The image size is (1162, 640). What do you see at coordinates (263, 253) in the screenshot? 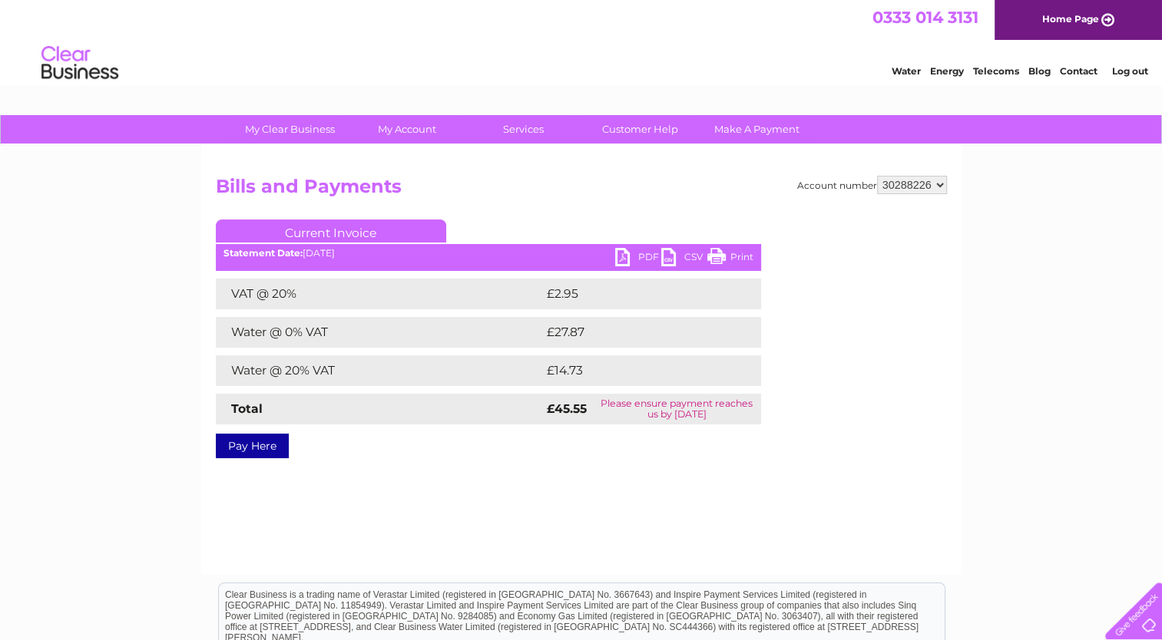
I see `b: Statement Date:` at bounding box center [263, 253].